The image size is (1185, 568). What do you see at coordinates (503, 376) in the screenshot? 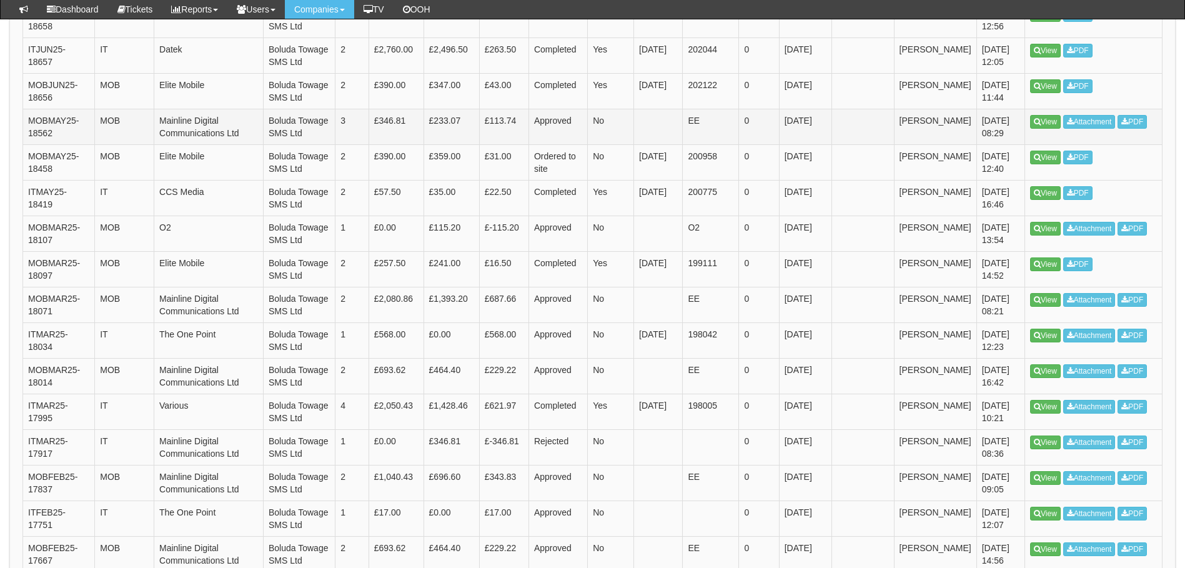
I see `td: £229.22` at bounding box center [503, 376].